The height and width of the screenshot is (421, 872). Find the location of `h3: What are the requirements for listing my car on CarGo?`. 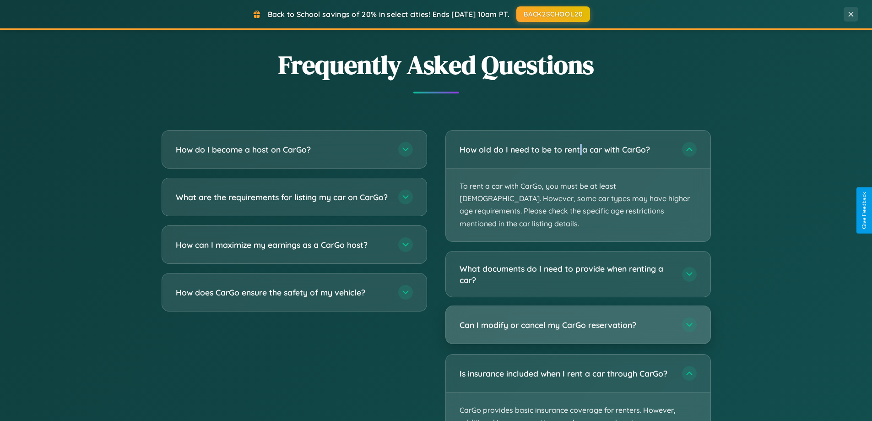

h3: What are the requirements for listing my car on CarGo? is located at coordinates (283, 197).